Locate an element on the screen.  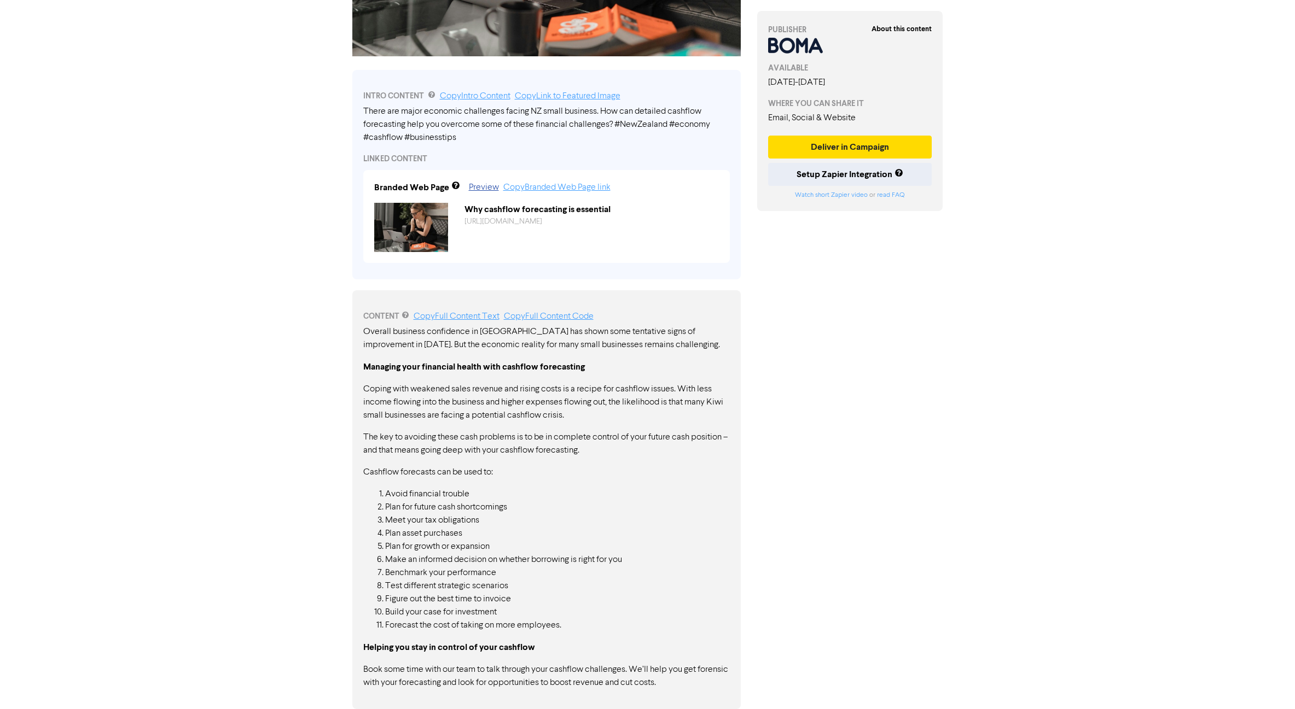
li: Avoid financial trouble is located at coordinates (557, 494).